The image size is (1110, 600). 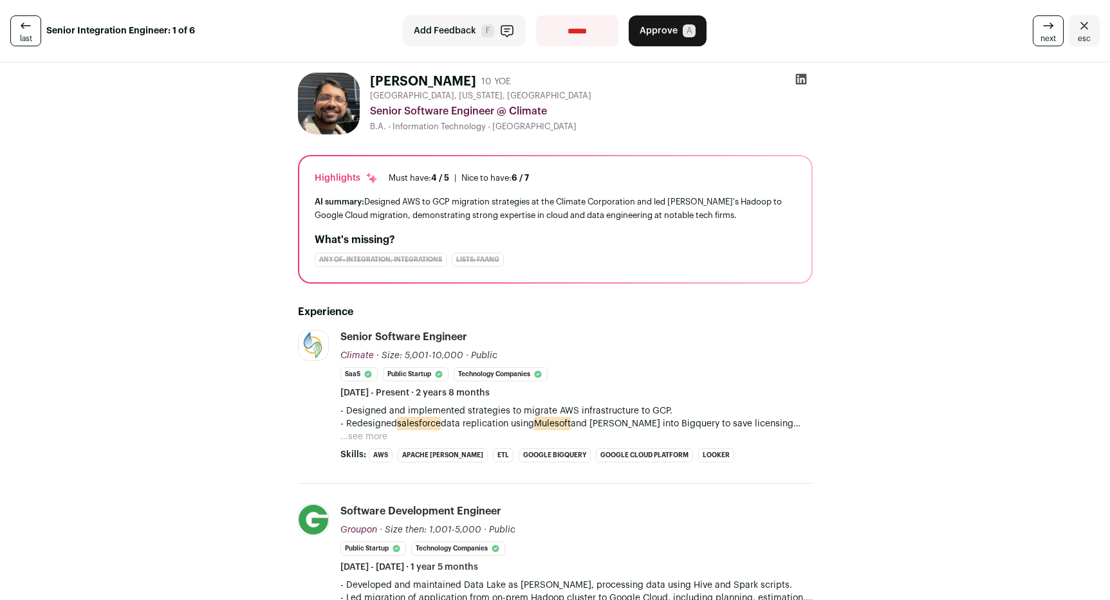 What do you see at coordinates (520, 178) in the screenshot?
I see `span: 6 / 7` at bounding box center [520, 178].